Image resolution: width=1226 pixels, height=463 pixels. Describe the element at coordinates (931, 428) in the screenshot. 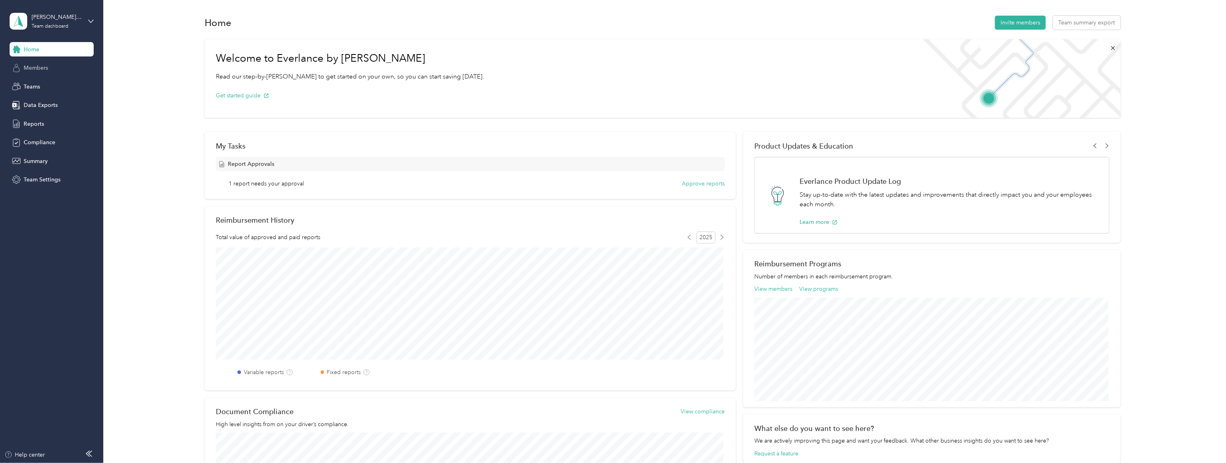

I see `div: What else do you want to see here?` at that location.